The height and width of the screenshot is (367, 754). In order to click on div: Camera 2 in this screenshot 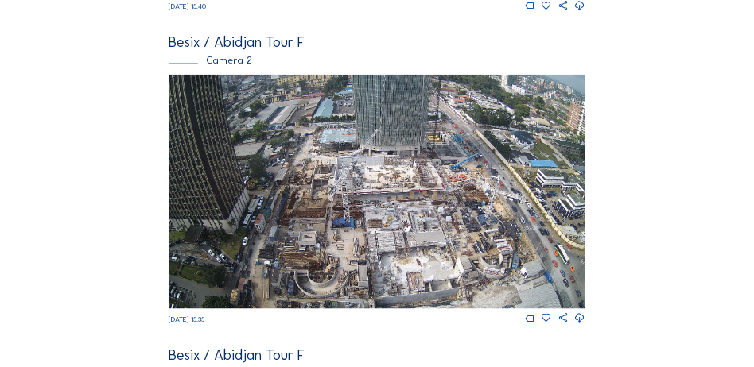, I will do `click(377, 60)`.